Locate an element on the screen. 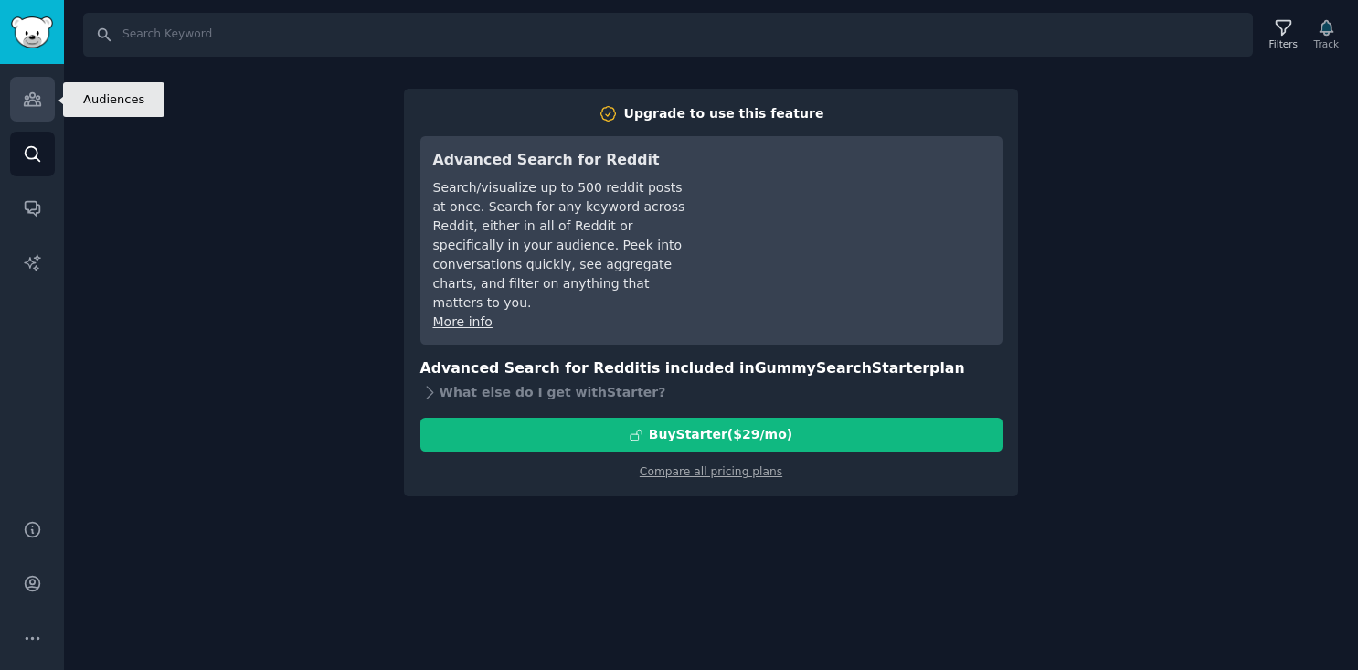  div: Filters is located at coordinates (1284, 44).